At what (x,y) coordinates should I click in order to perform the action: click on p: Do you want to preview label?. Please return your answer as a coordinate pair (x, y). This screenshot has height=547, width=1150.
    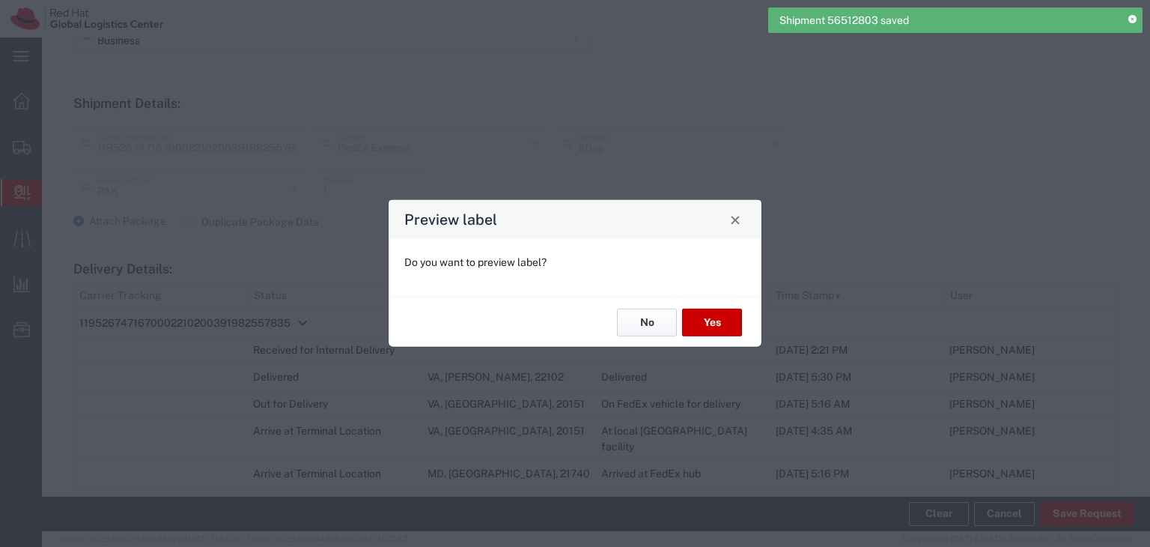
    Looking at the image, I should click on (575, 262).